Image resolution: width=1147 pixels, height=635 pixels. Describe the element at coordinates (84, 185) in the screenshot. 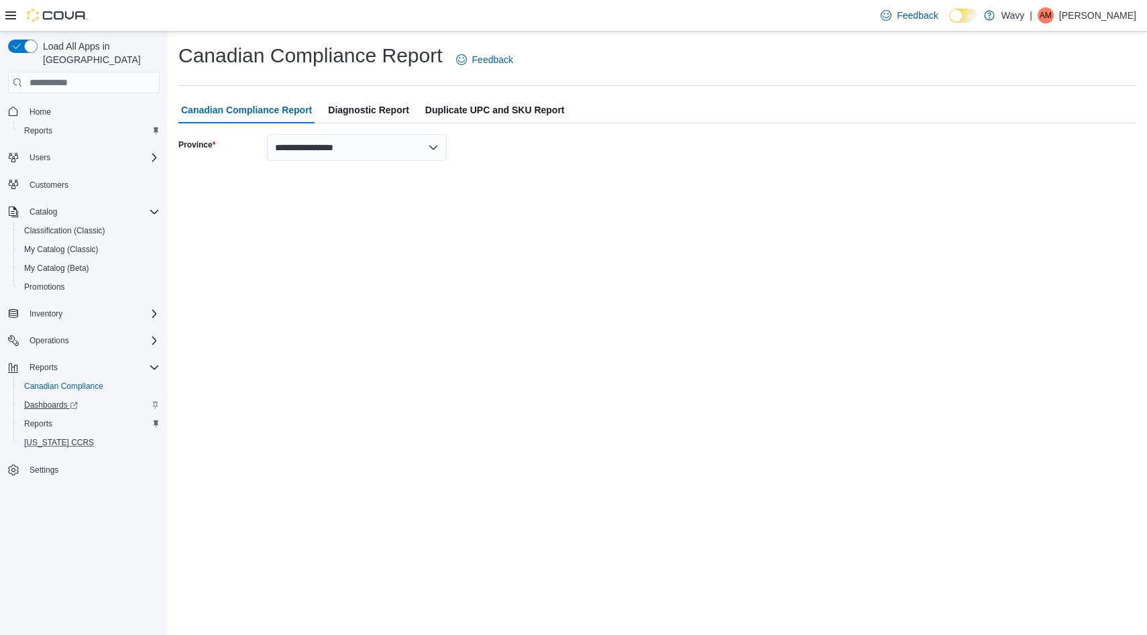

I see `button: Customers` at that location.